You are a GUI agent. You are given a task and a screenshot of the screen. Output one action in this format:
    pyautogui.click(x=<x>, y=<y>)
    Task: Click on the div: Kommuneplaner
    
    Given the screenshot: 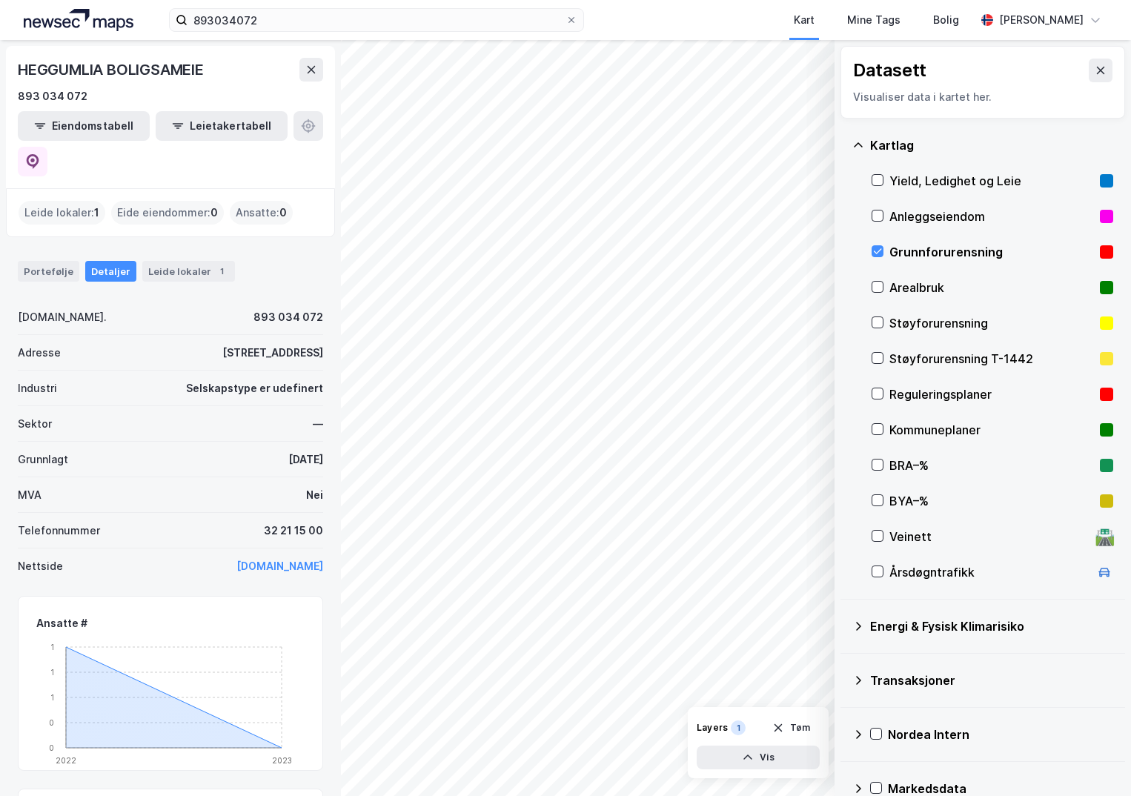 What is the action you would take?
    pyautogui.click(x=992, y=430)
    